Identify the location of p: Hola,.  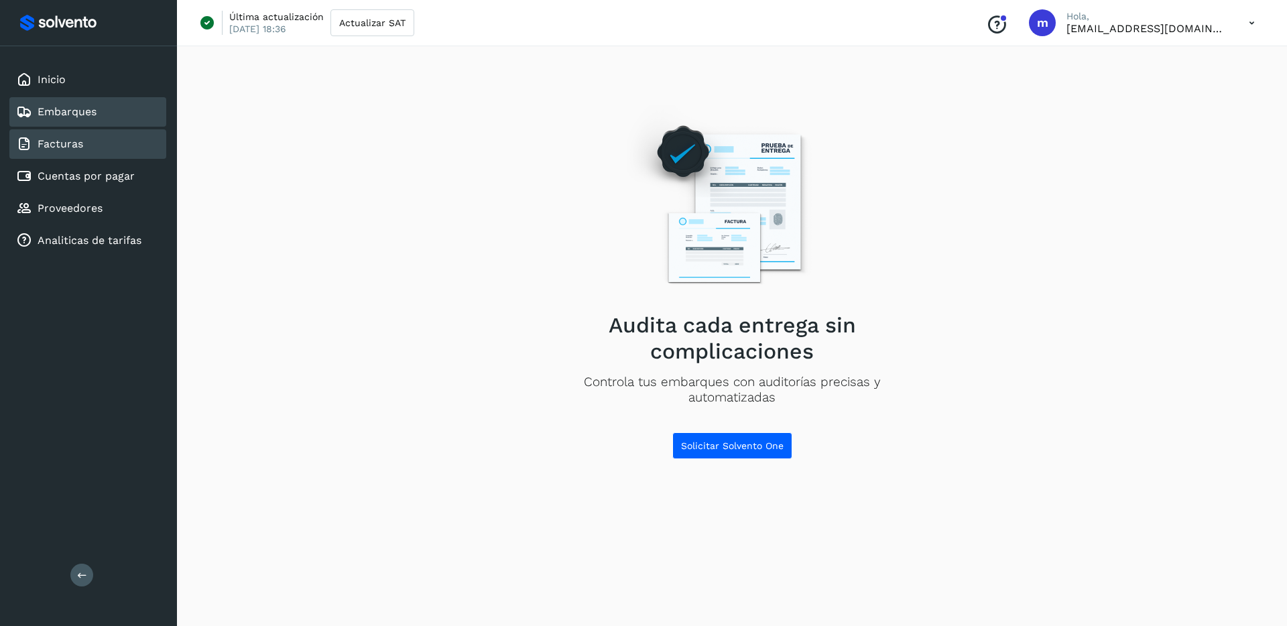
(1147, 16).